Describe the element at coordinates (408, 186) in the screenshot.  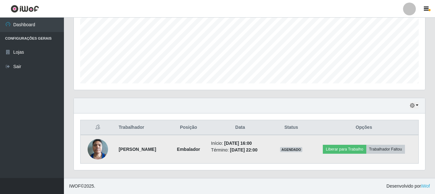
I see `span: Desenvolvido por` at that location.